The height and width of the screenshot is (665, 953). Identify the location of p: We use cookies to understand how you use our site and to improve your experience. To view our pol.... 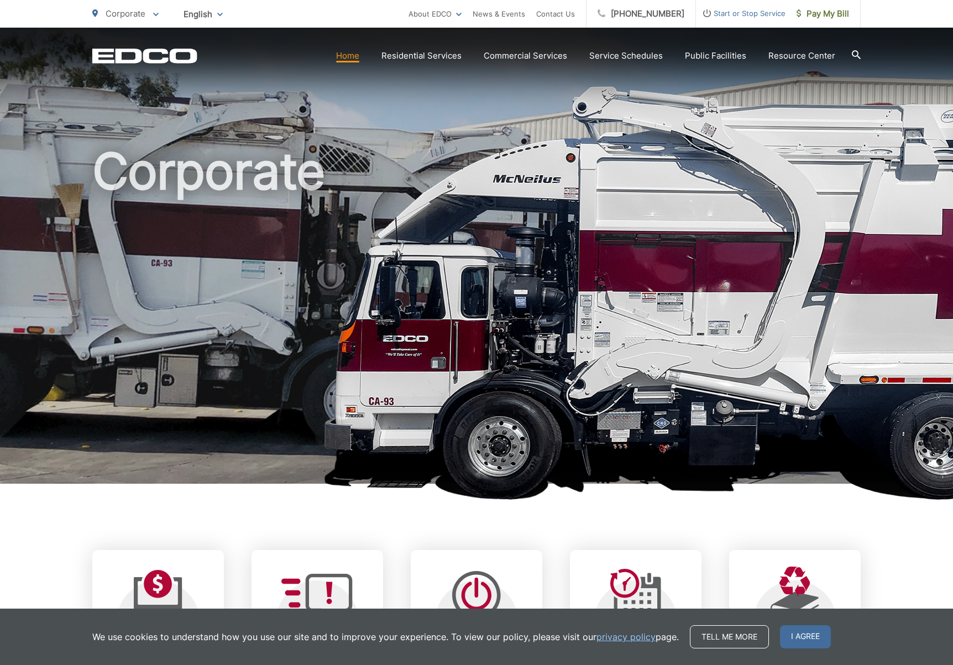
(385, 637).